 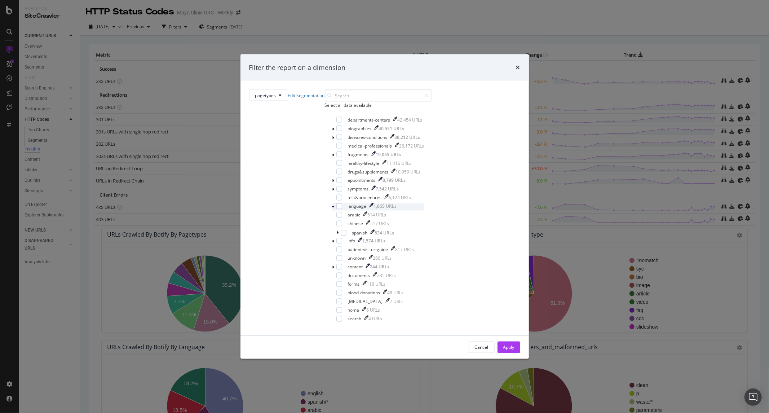 What do you see at coordinates (269, 95) in the screenshot?
I see `button: pagetypes` at bounding box center [269, 95].